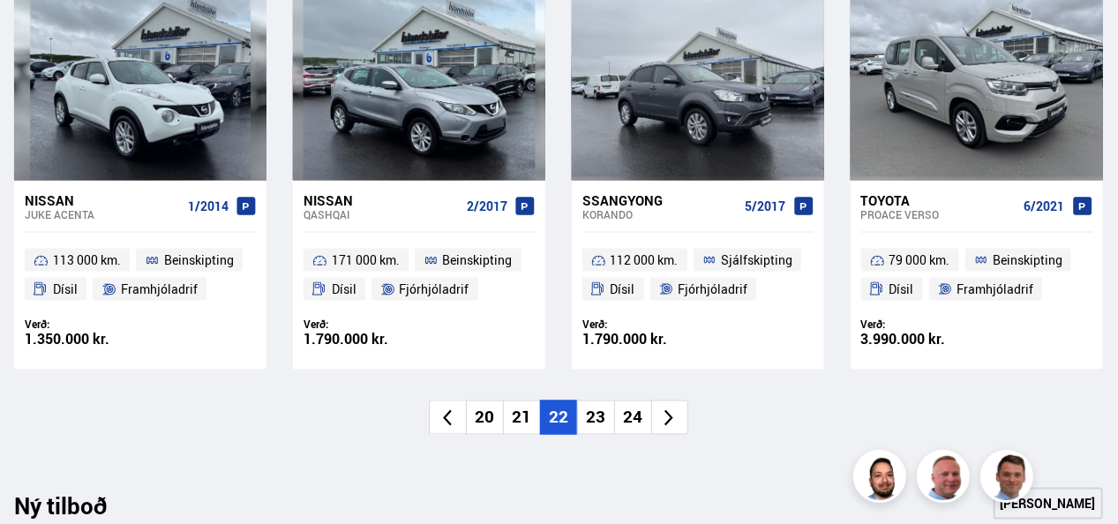 The height and width of the screenshot is (524, 1118). Describe the element at coordinates (102, 214) in the screenshot. I see `div: Juke ACENTA` at that location.